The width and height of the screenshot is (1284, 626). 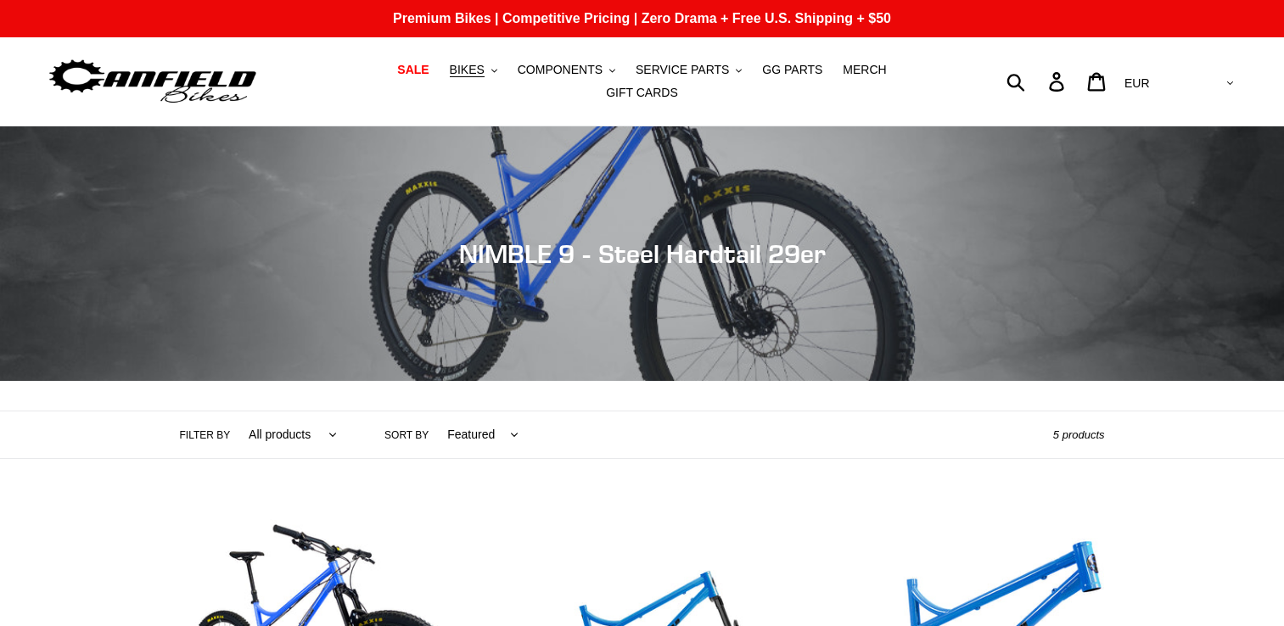 What do you see at coordinates (467, 70) in the screenshot?
I see `span: BIKES` at bounding box center [467, 70].